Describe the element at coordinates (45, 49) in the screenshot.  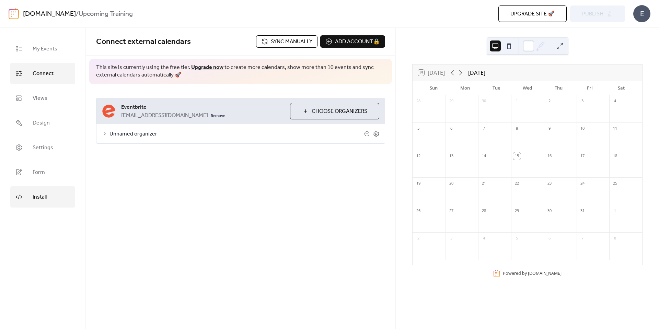
I see `span: My Events` at that location.